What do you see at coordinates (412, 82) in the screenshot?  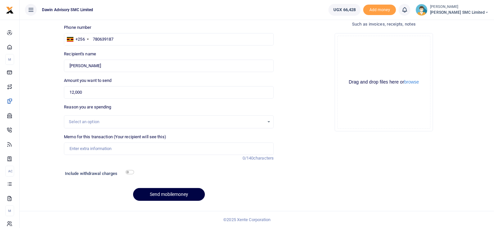 I see `button: browse` at bounding box center [412, 82].